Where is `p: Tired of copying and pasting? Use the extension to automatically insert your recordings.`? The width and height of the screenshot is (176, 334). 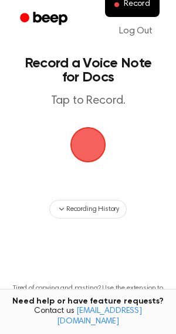 p: Tired of copying and pasting? Use the extension to automatically insert your recordings. is located at coordinates (88, 293).